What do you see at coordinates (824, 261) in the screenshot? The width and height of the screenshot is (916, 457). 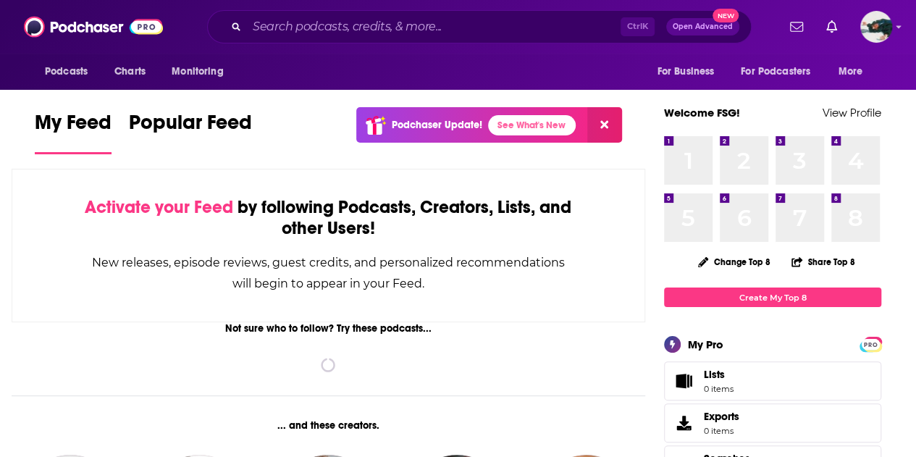 I see `button: Share Top 8` at bounding box center [824, 261].